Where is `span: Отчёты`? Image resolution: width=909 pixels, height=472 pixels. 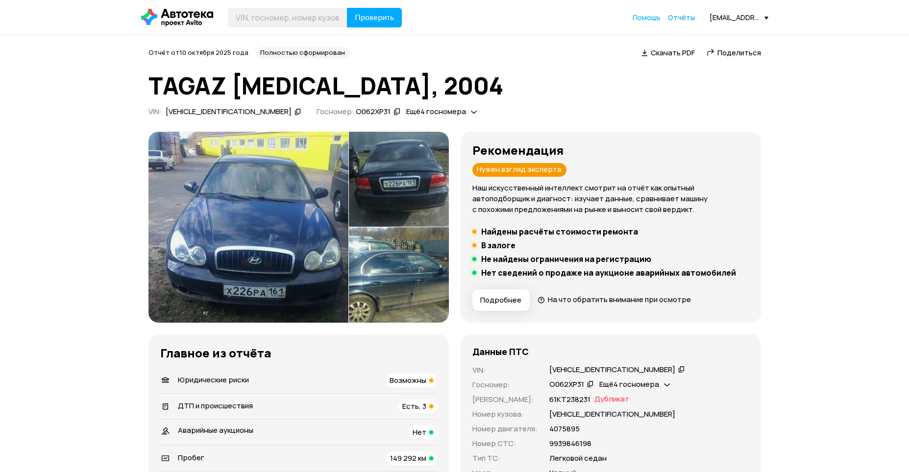
span: Отчёты is located at coordinates (681, 17).